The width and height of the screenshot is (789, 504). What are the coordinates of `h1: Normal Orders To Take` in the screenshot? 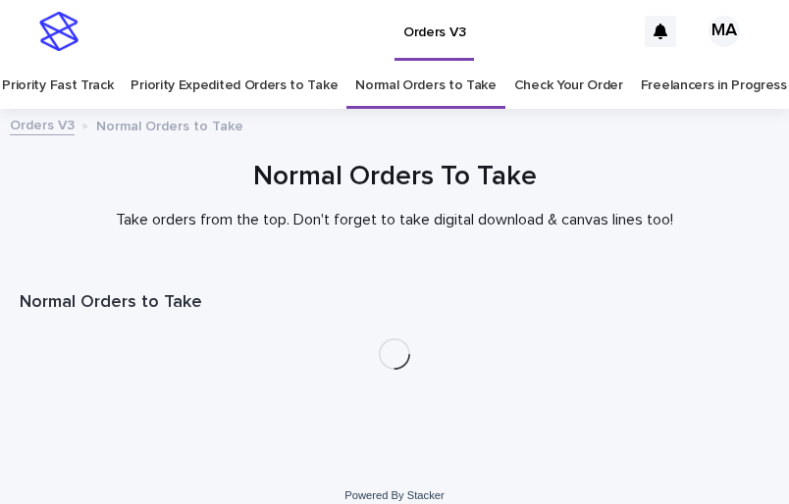 It's located at (394, 177).